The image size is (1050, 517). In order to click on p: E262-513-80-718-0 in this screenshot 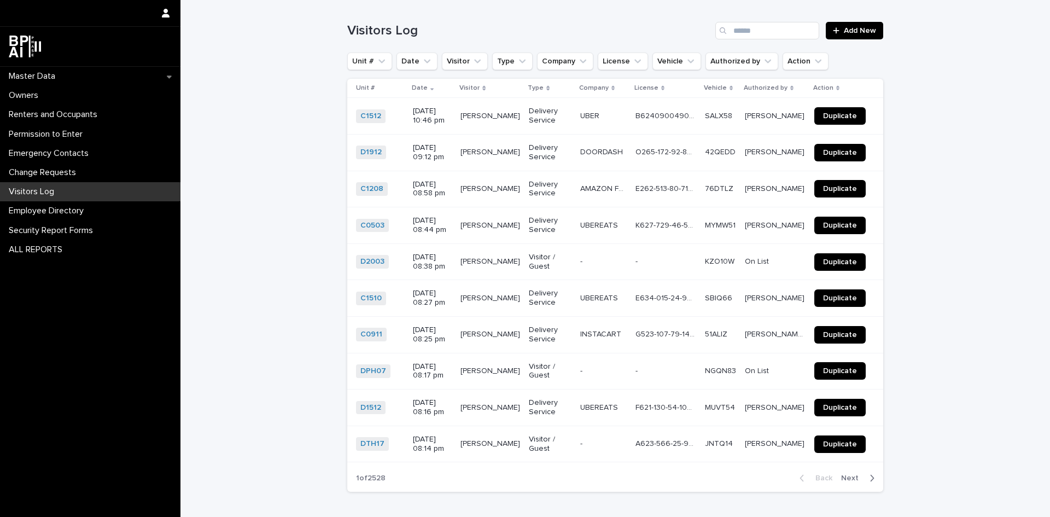, I will do `click(667, 188)`.